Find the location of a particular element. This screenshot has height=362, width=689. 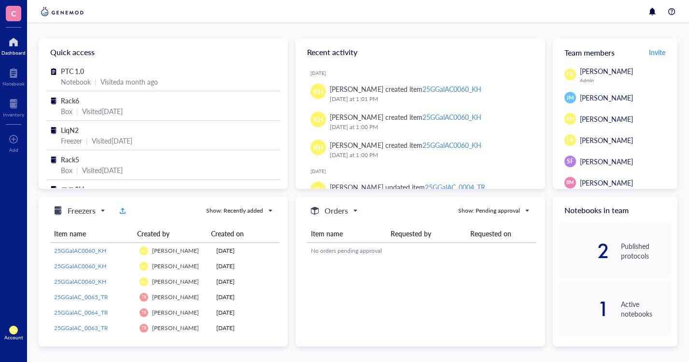

button: Invite is located at coordinates (657, 52).